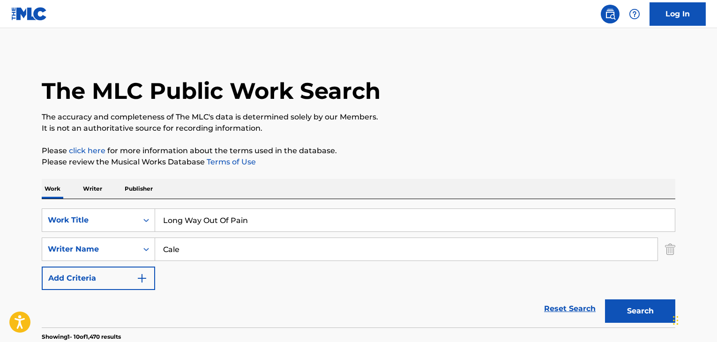 The width and height of the screenshot is (717, 342). What do you see at coordinates (676, 320) in the screenshot?
I see `div: Drag` at bounding box center [676, 320].